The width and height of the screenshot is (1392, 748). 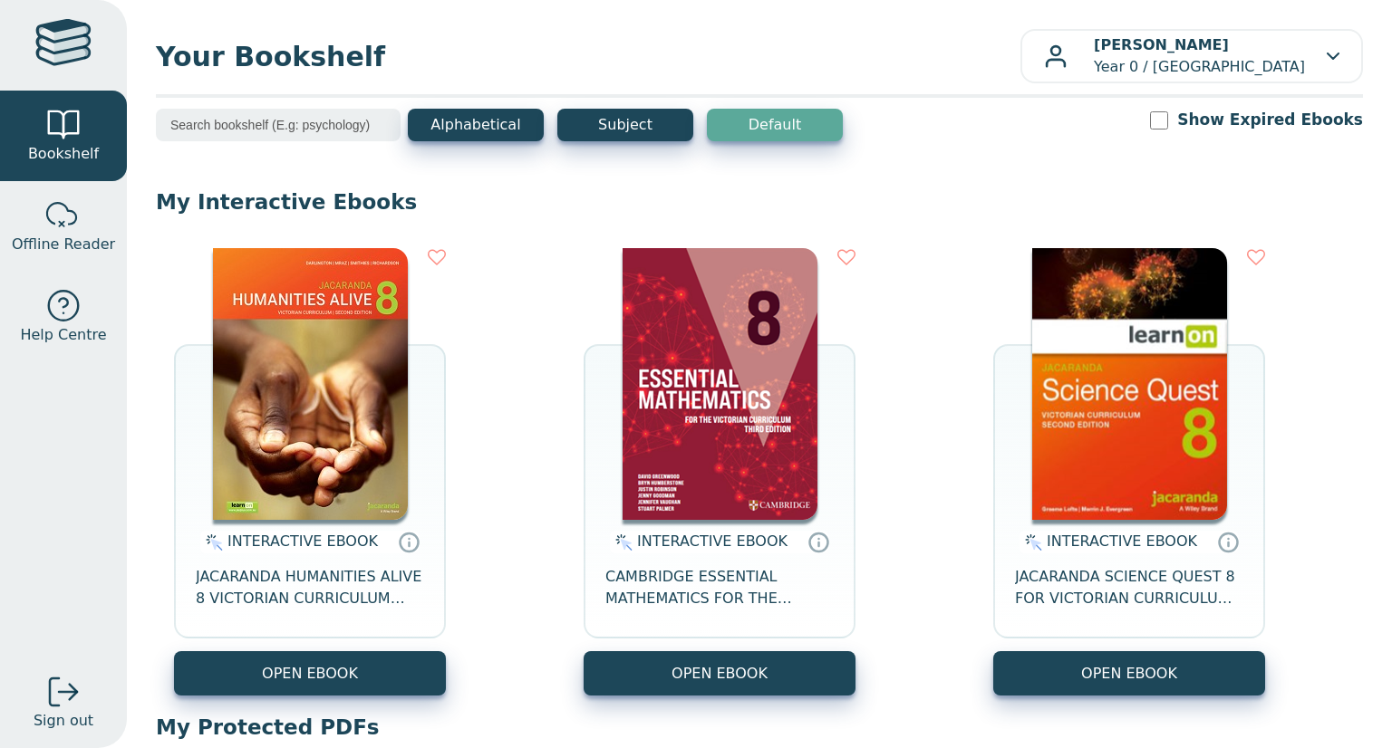 What do you see at coordinates (1129, 588) in the screenshot?
I see `span: JACARANDA SCIENCE QUEST 8 FOR VICTORIAN CURRICULUM LEARNON 2E EBOOK` at bounding box center [1129, 588].